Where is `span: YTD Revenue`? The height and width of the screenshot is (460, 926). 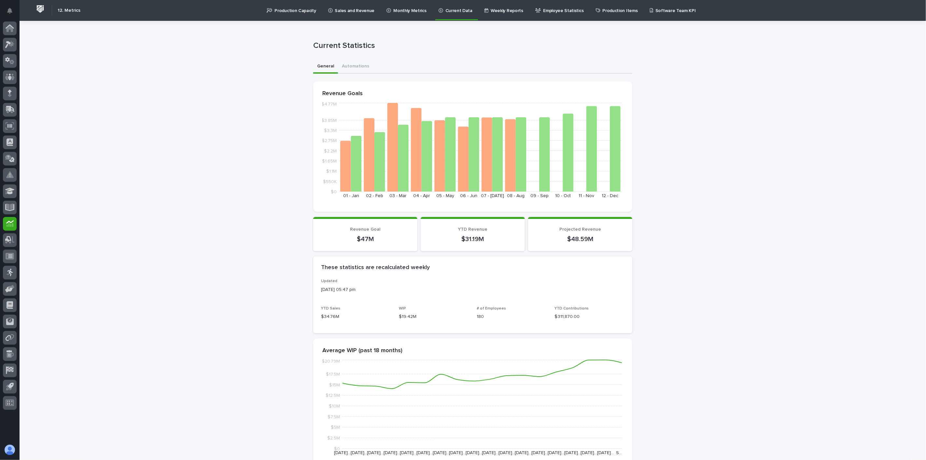
span: YTD Revenue is located at coordinates (473, 229).